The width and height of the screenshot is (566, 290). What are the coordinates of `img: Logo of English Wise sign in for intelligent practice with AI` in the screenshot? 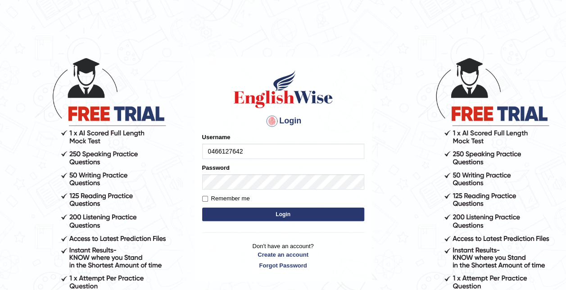 It's located at (283, 89).